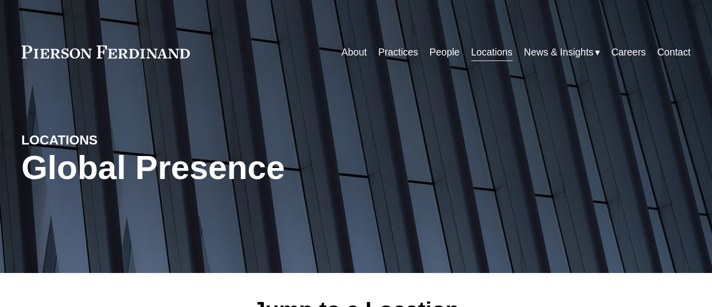  Describe the element at coordinates (444, 52) in the screenshot. I see `a: People` at that location.